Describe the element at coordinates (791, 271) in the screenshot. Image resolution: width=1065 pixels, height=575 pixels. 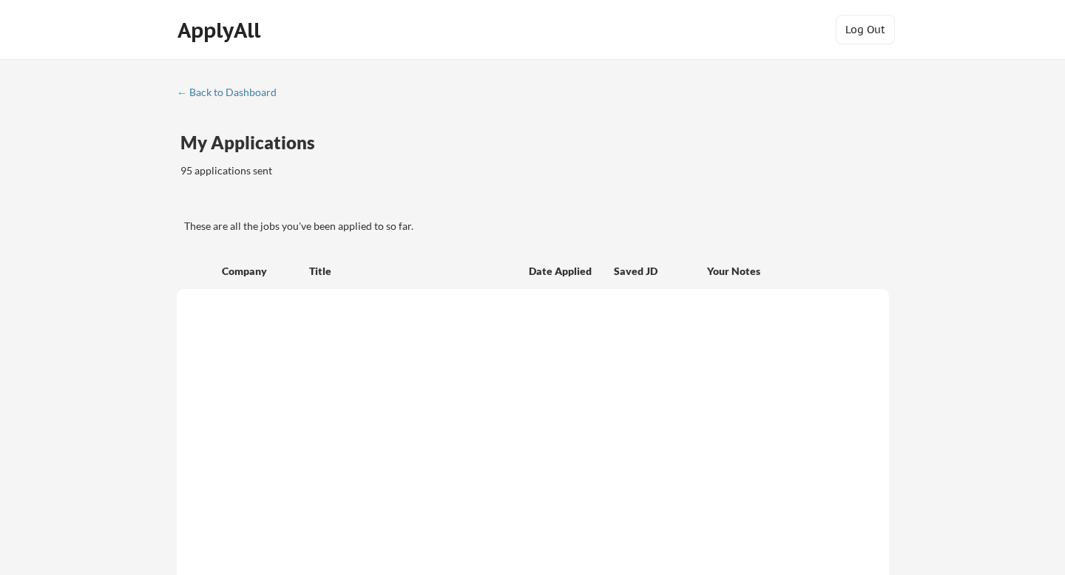
I see `div: Your Notes` at that location.